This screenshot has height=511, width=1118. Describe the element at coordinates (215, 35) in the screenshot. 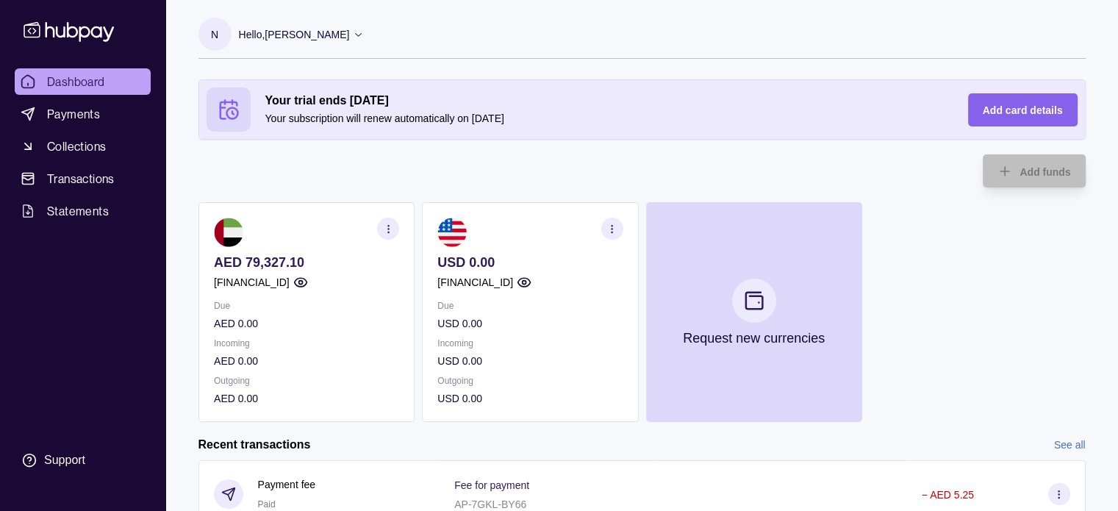

I see `p: N` at that location.